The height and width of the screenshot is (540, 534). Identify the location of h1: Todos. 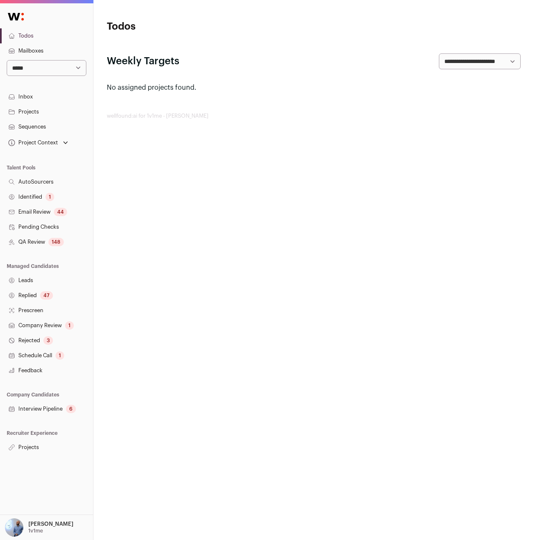
(176, 27).